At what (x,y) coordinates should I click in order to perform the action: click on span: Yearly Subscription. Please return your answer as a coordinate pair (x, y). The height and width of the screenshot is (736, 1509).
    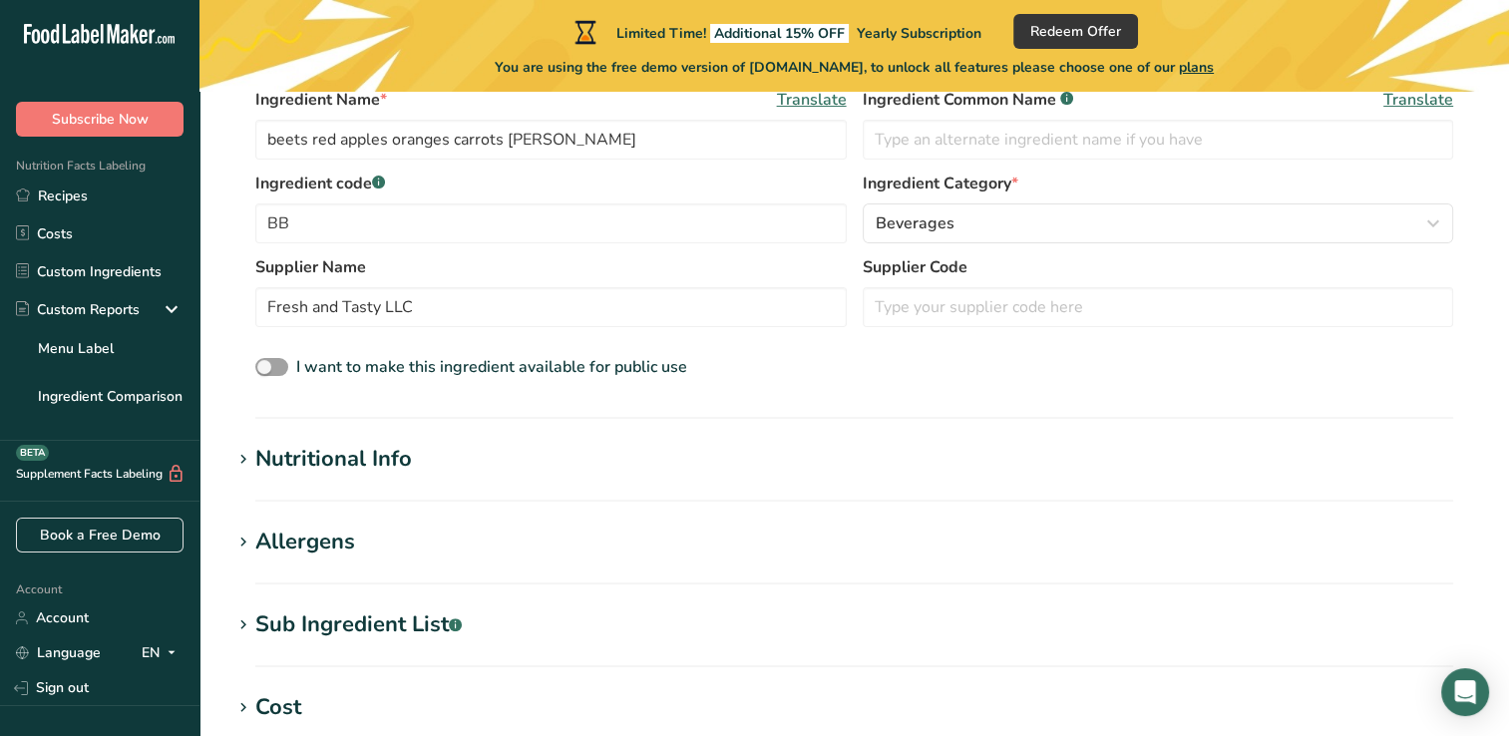
    Looking at the image, I should click on (919, 33).